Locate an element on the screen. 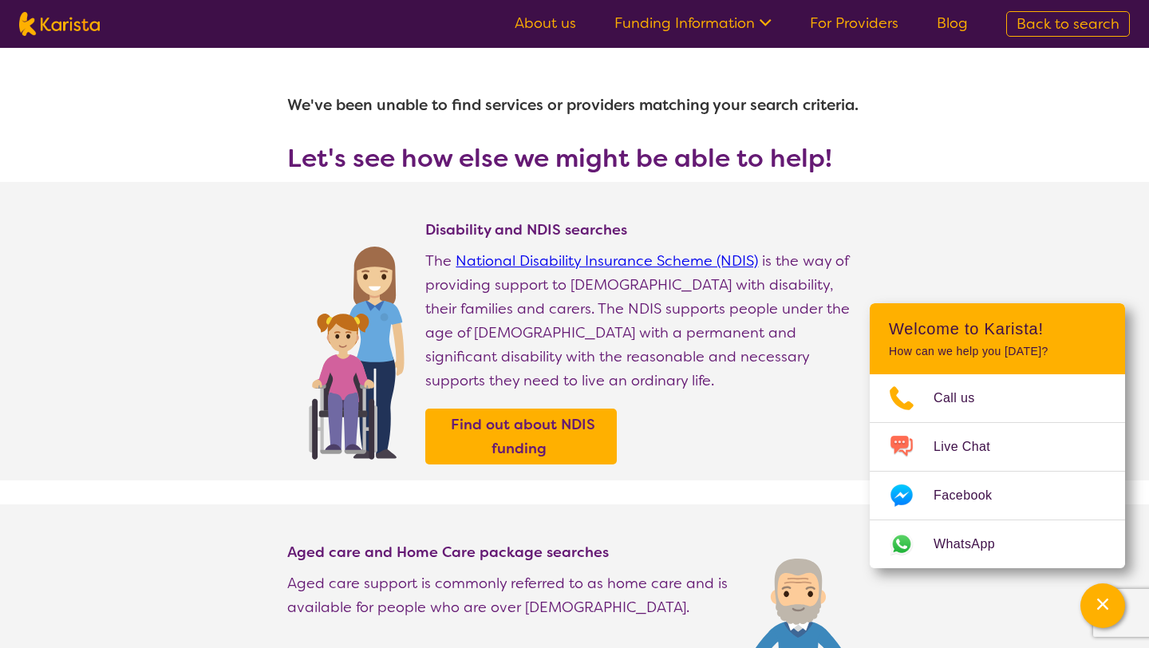 Image resolution: width=1149 pixels, height=648 pixels. span: Call us is located at coordinates (964, 398).